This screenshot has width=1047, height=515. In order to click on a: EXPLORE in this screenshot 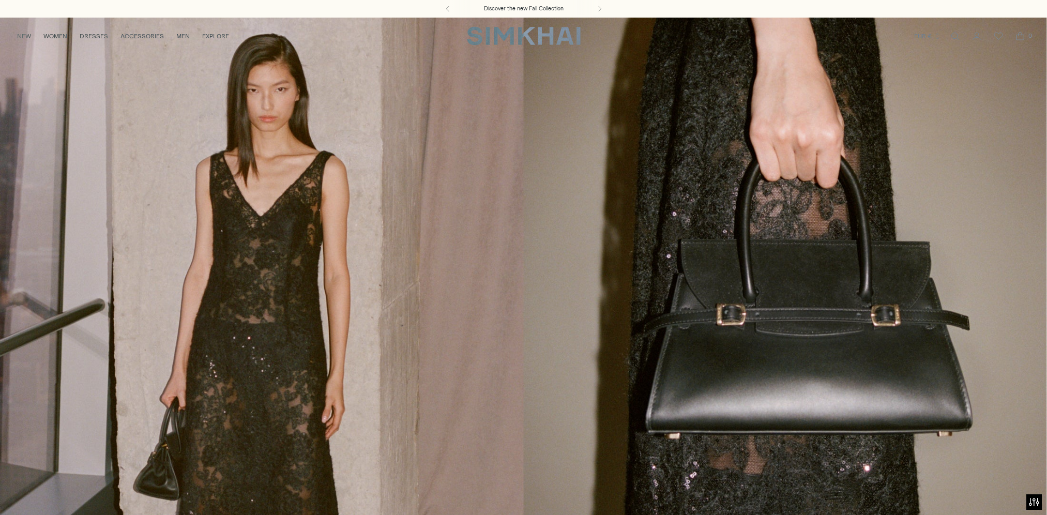, I will do `click(216, 36)`.